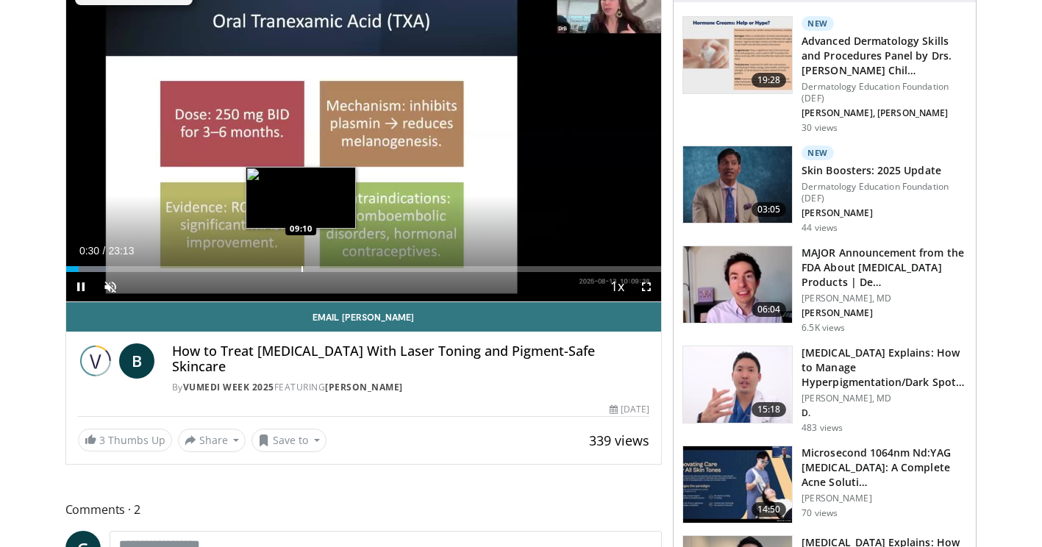 This screenshot has height=547, width=1042. What do you see at coordinates (819, 128) in the screenshot?
I see `p: 30 views` at bounding box center [819, 128].